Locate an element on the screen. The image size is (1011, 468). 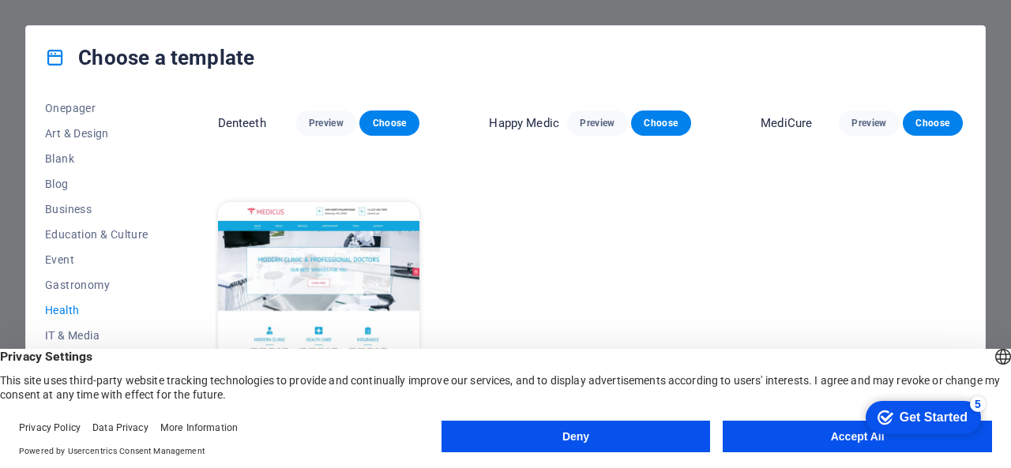
span: Blank is located at coordinates (96, 159).